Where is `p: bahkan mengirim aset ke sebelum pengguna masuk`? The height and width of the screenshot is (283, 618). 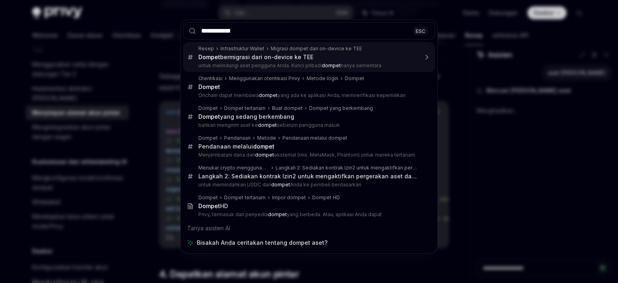 p: bahkan mengirim aset ke sebelum pengguna masuk is located at coordinates (308, 125).